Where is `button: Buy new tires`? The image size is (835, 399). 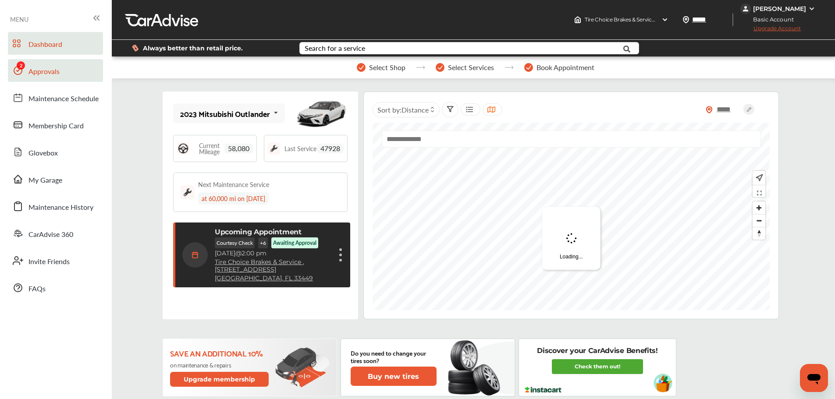 button: Buy new tires is located at coordinates (394, 376).